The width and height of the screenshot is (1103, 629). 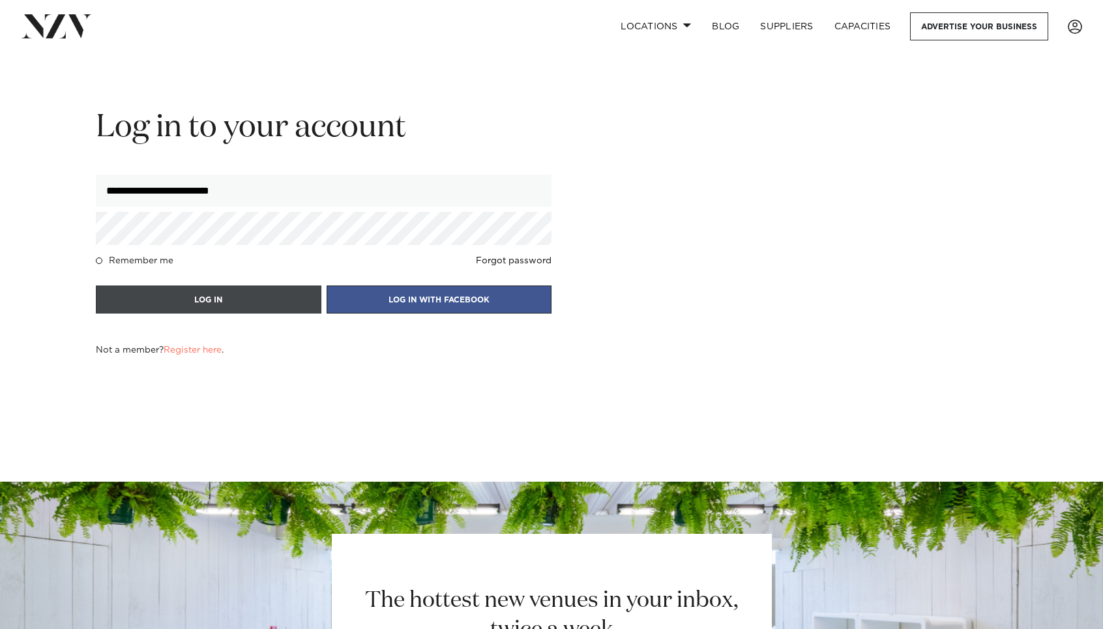 What do you see at coordinates (323, 128) in the screenshot?
I see `h2: Log in to your account` at bounding box center [323, 128].